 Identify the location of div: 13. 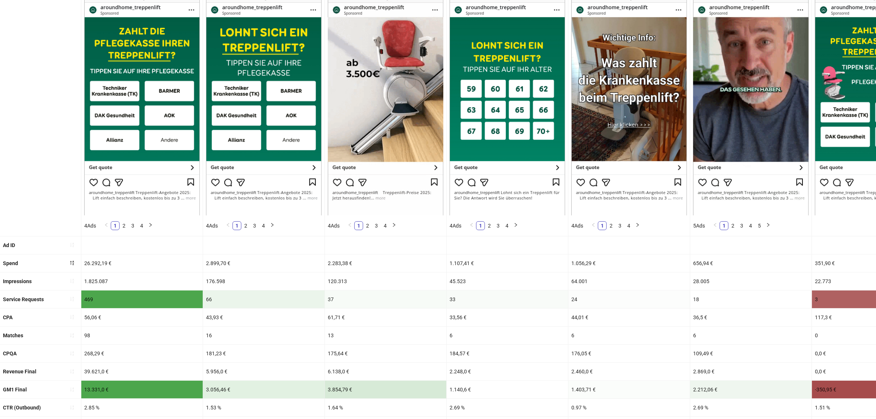
(386, 335).